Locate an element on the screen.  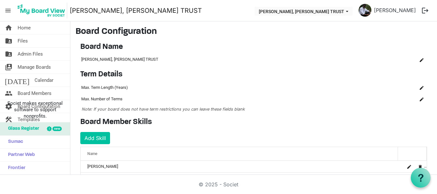
div: 1 of 1 pages (1 item) is located at coordinates (406, 179).